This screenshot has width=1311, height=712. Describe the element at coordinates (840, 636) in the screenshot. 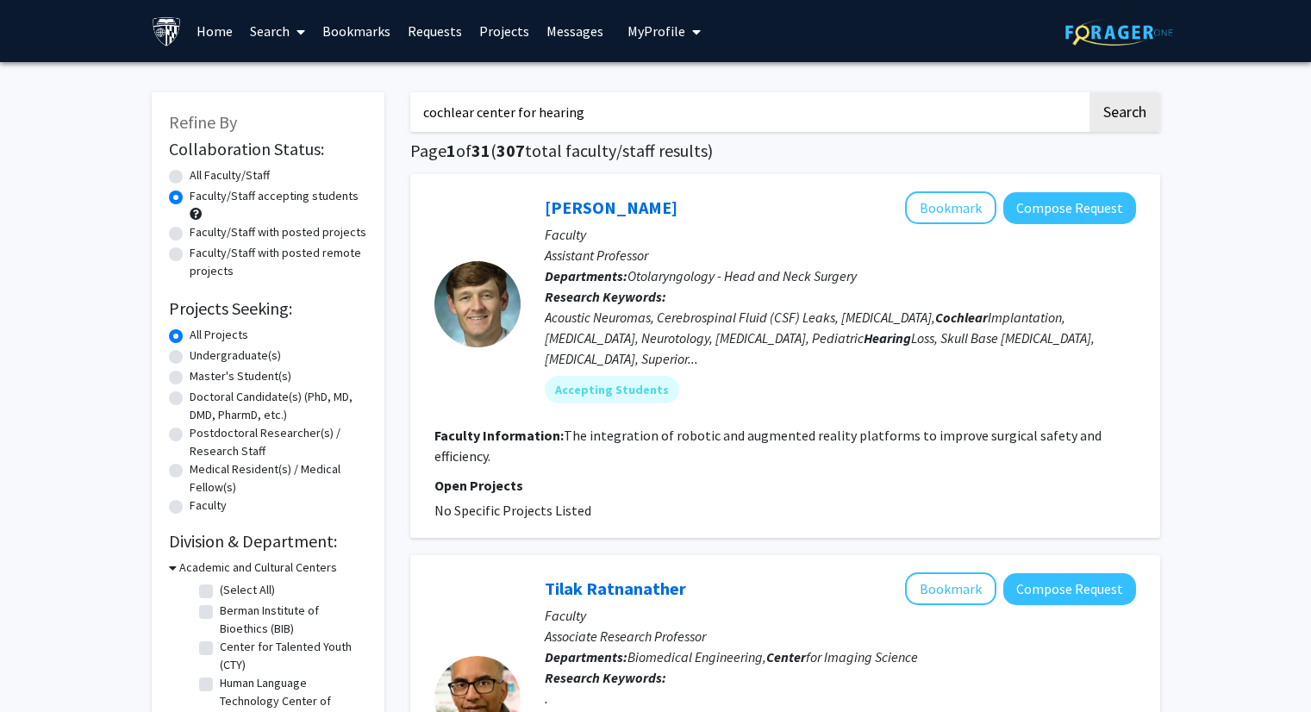

I see `p: Associate Research Professor` at that location.